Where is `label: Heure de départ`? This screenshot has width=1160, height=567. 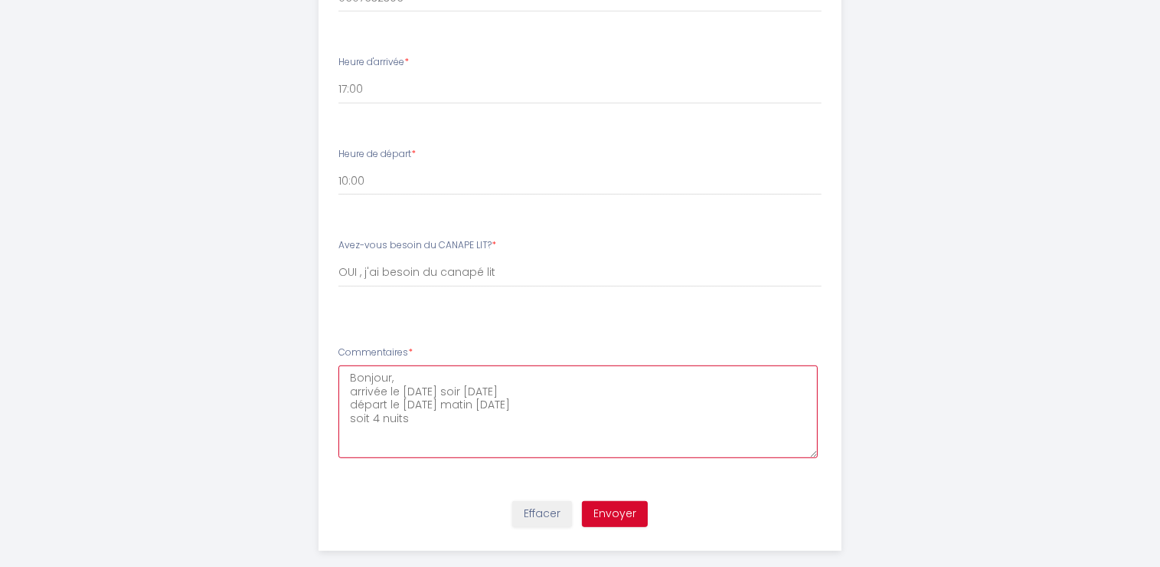
label: Heure de départ is located at coordinates (377, 154).